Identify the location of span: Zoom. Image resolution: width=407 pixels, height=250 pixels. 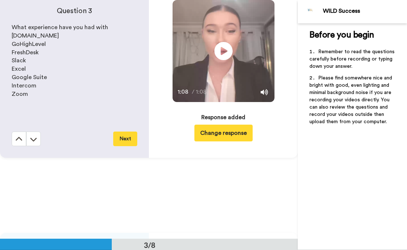
(20, 94).